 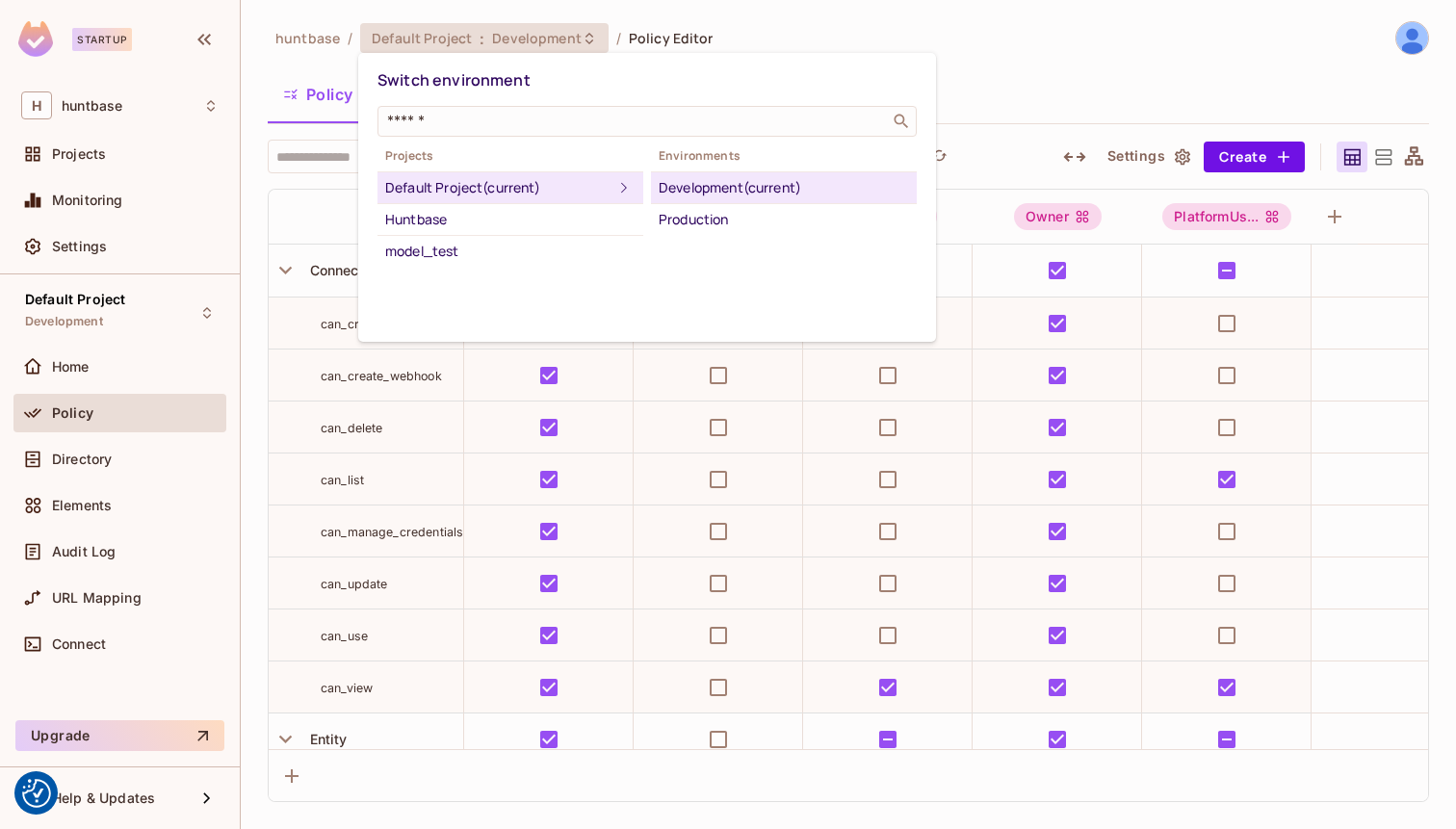 I want to click on div: Development (current), so click(x=784, y=188).